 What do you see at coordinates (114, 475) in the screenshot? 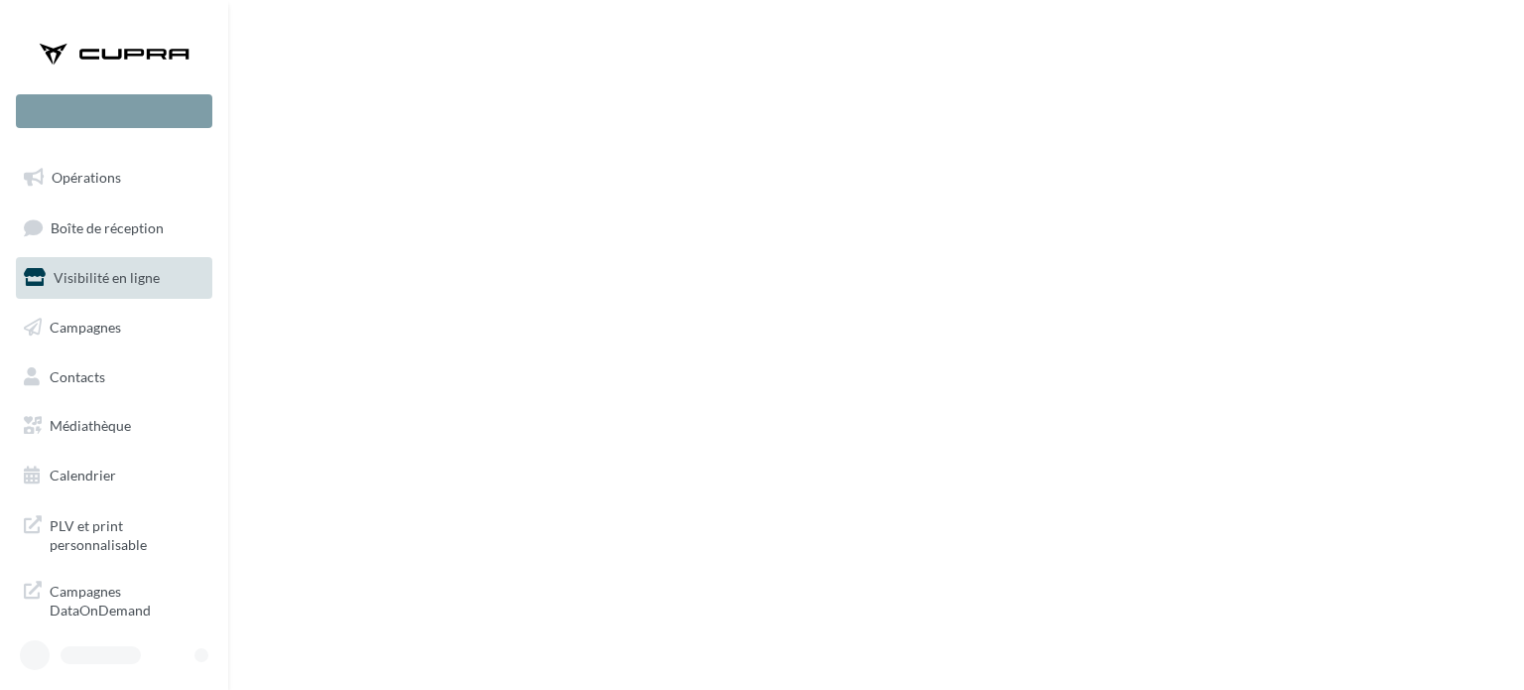
I see `a: Calendrier` at bounding box center [114, 475].